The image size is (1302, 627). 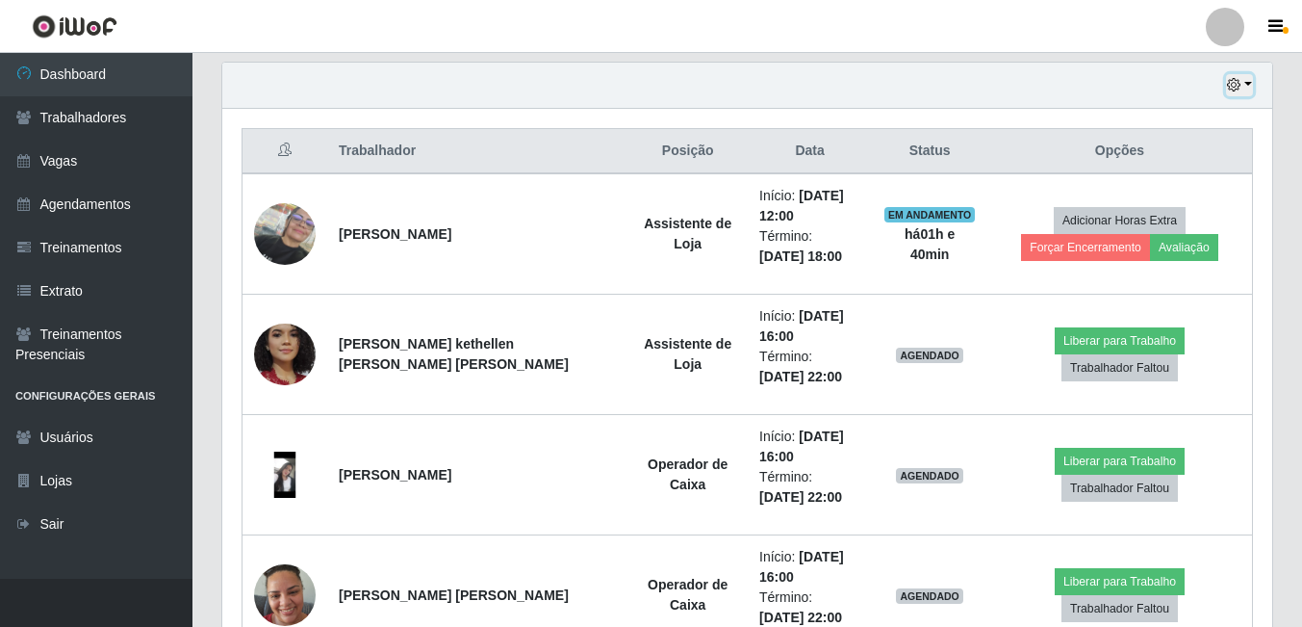 I want to click on img: 1705882743267.jpeg, so click(x=285, y=354).